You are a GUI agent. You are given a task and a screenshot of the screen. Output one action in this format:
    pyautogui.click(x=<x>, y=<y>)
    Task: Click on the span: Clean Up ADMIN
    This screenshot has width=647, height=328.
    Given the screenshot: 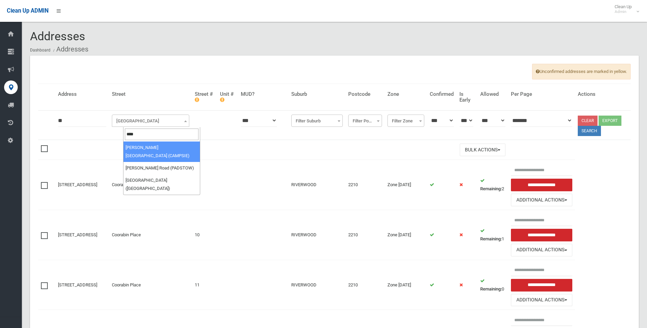 What is the action you would take?
    pyautogui.click(x=28, y=11)
    